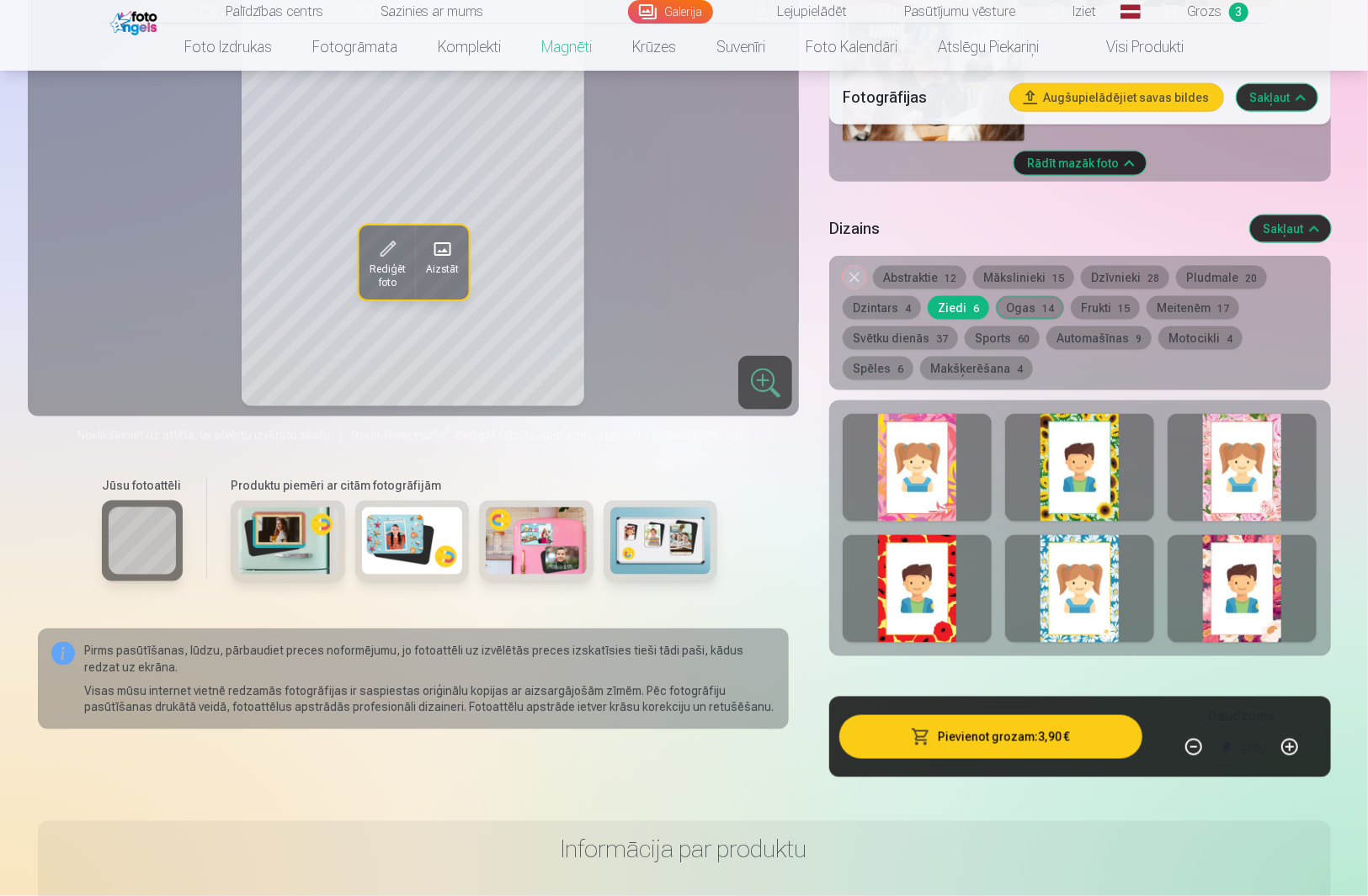 Image resolution: width=1368 pixels, height=896 pixels. I want to click on button: Aizstāt, so click(441, 264).